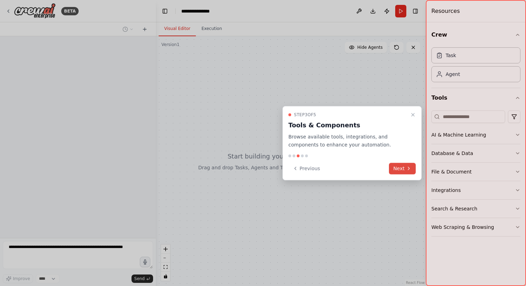 Image resolution: width=526 pixels, height=286 pixels. What do you see at coordinates (306, 168) in the screenshot?
I see `button: Previous` at bounding box center [306, 168].